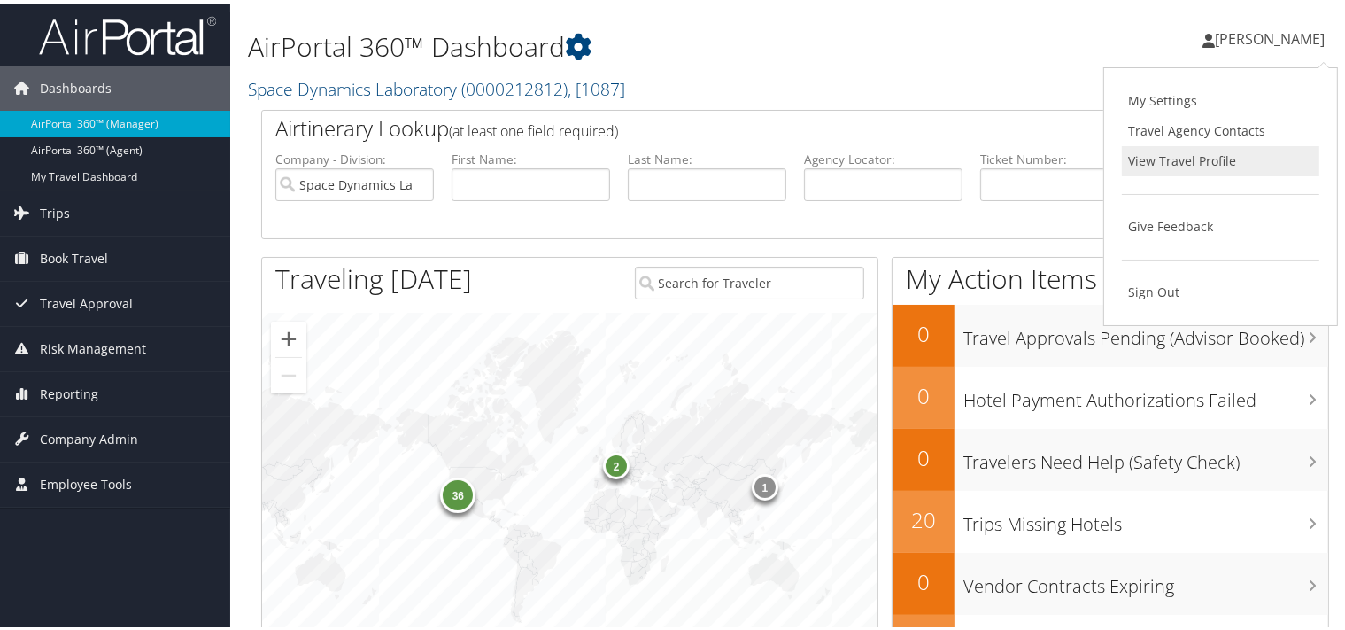 The width and height of the screenshot is (1345, 630). I want to click on span: ( 0000212812 ), so click(514, 85).